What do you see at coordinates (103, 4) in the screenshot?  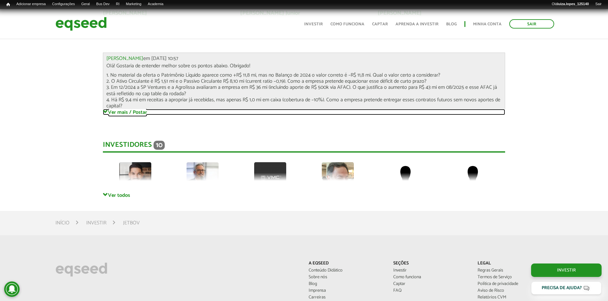 I see `a: Bus Dev` at bounding box center [103, 4].